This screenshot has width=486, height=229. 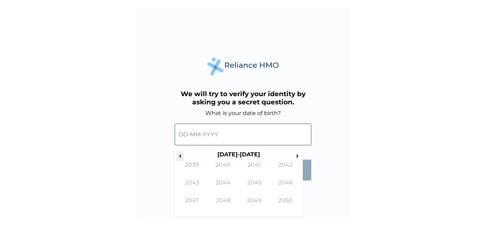 I want to click on td: 2040, so click(x=223, y=170).